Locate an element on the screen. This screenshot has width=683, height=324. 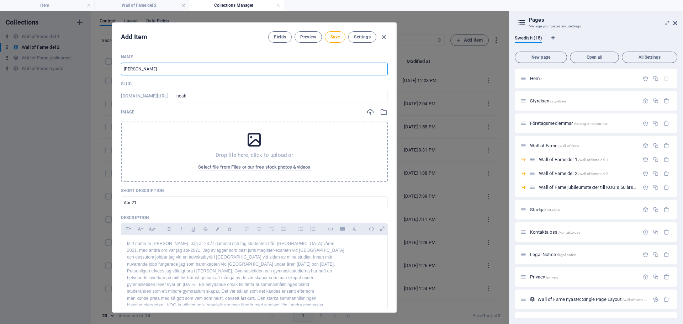
div: Wall of Fame del 1/wall-of-fame-del-1 is located at coordinates (588, 159).